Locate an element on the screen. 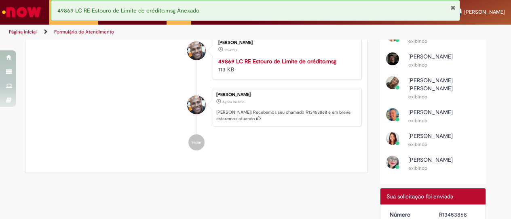  a: Página inicial is located at coordinates (23, 32).